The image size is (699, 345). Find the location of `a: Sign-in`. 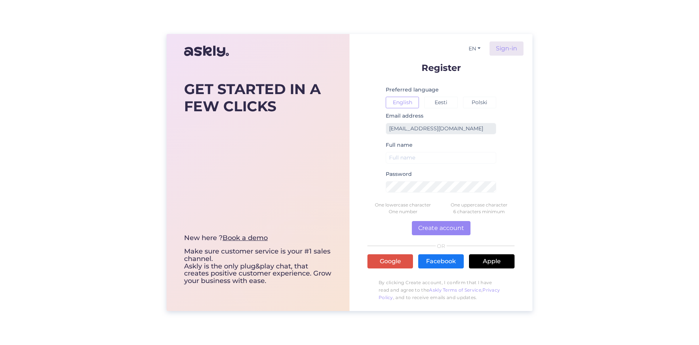

a: Sign-in is located at coordinates (506, 49).